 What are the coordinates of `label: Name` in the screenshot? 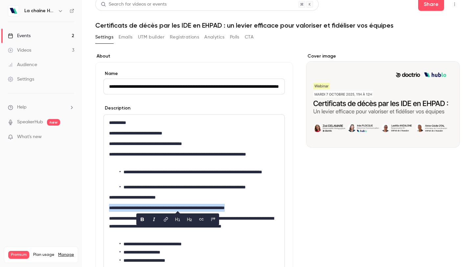 It's located at (194, 74).